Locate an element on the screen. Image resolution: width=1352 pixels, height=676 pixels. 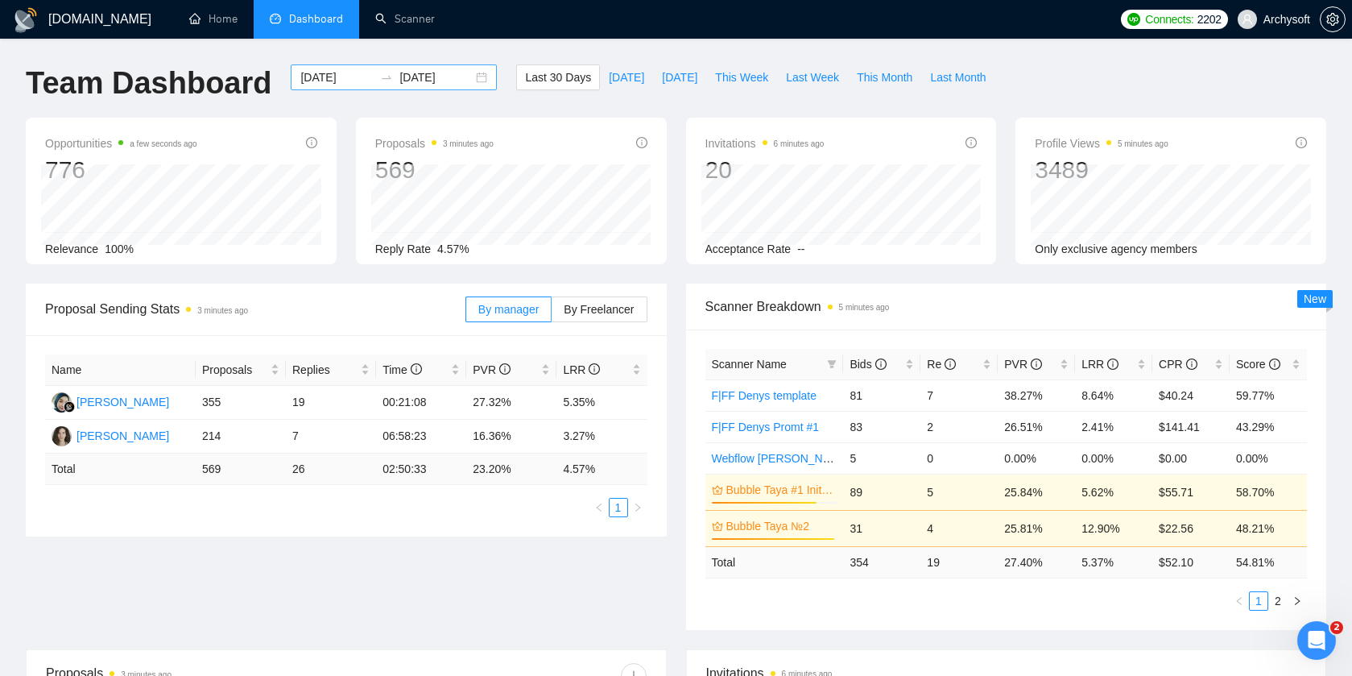
td: 355 is located at coordinates (241, 403).